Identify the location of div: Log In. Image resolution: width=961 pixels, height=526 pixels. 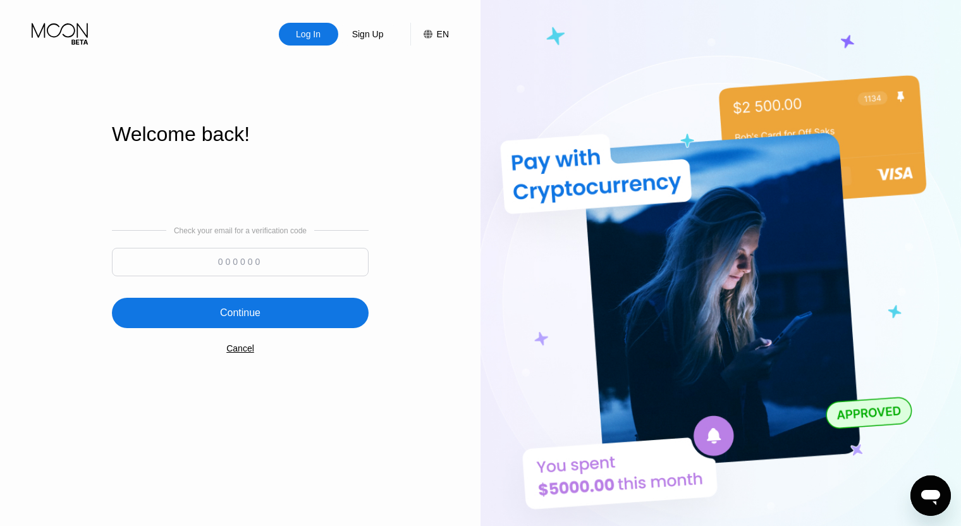
(308, 34).